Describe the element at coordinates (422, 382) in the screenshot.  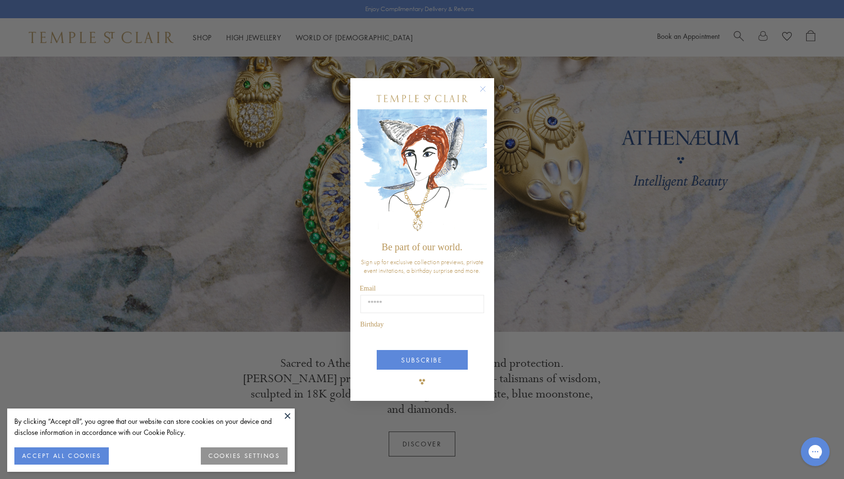
I see `img: TSC` at that location.